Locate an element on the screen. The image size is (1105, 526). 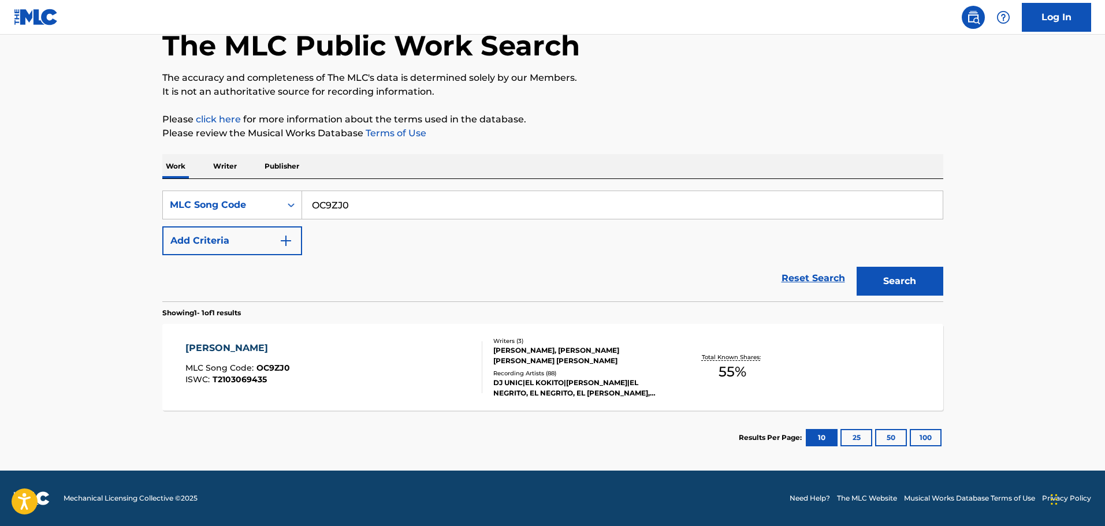
p: Please for more information about the terms used in the database. is located at coordinates (553, 120).